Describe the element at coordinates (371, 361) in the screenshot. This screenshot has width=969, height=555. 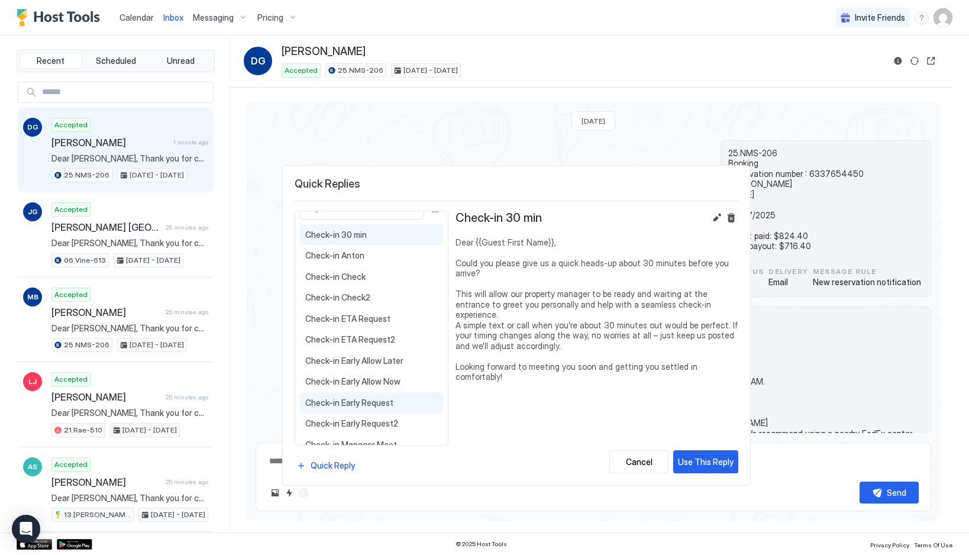
I see `span: Check-in Early Allow Later` at that location.